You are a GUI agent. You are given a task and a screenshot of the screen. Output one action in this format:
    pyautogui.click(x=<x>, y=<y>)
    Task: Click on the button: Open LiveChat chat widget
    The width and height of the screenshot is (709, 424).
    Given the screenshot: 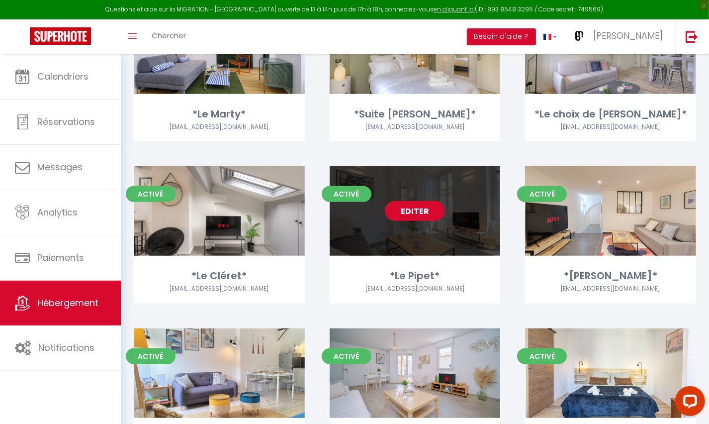 What is the action you would take?
    pyautogui.click(x=23, y=19)
    